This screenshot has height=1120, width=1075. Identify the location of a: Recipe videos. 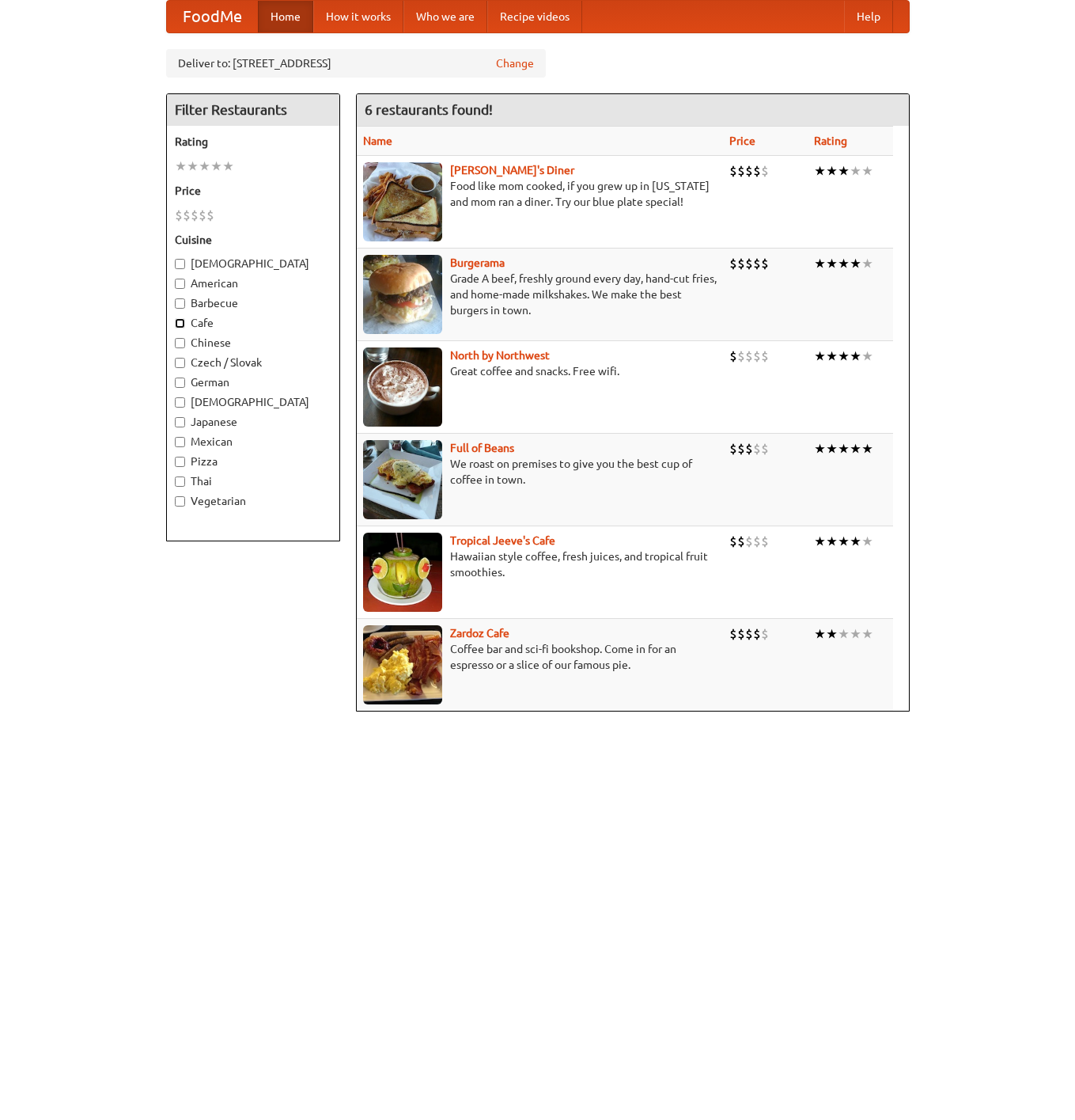
(535, 17).